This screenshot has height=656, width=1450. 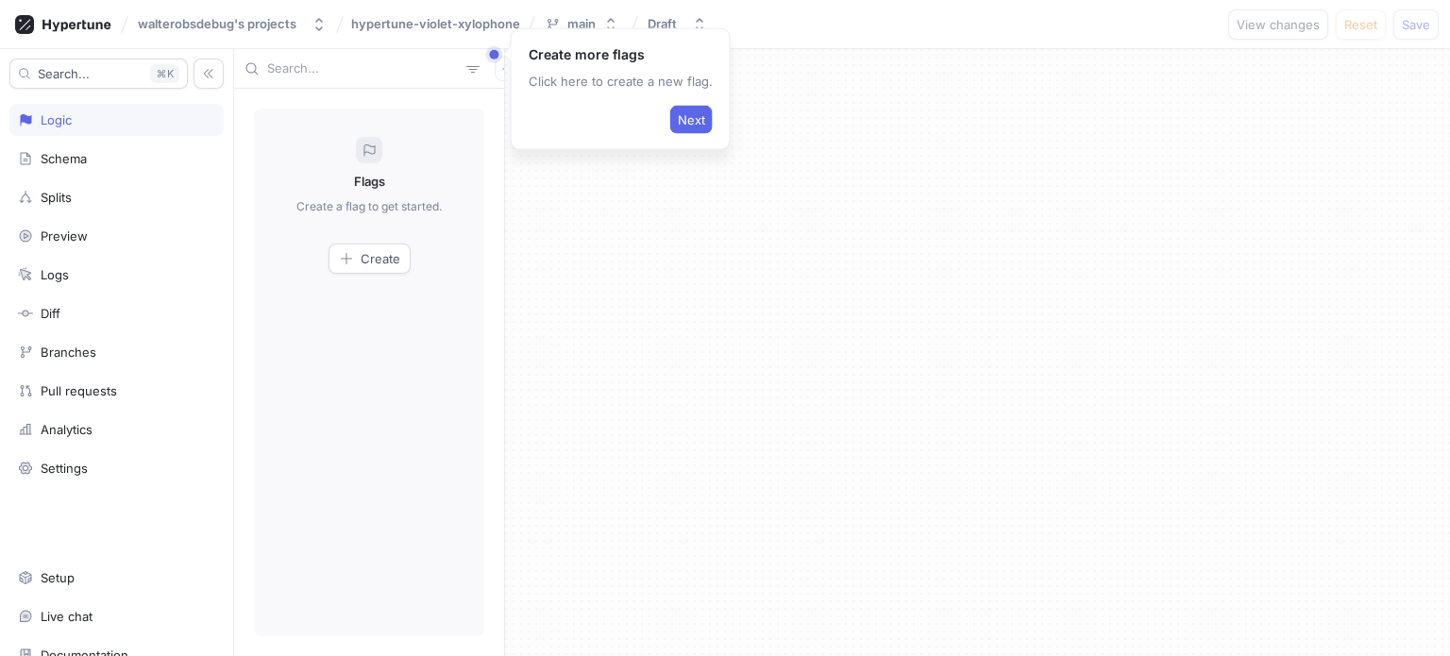 I want to click on div: Logs, so click(x=55, y=275).